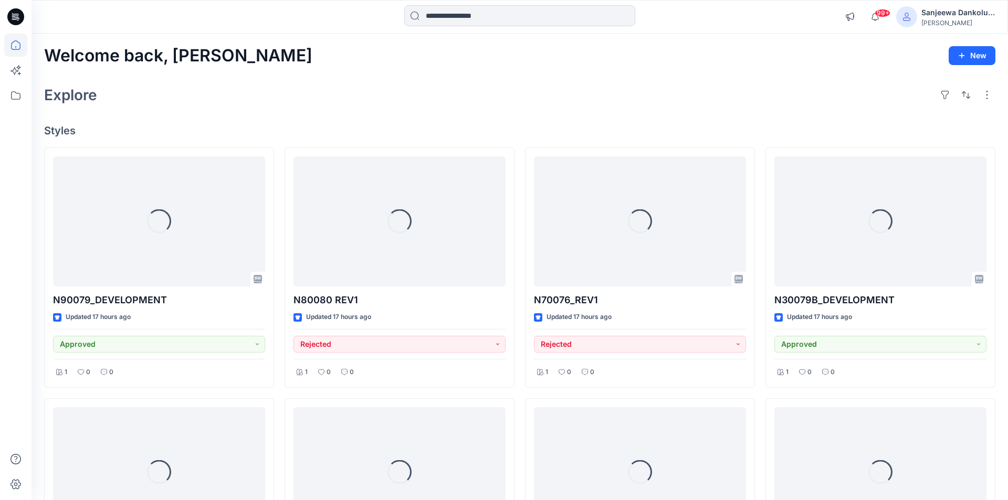  What do you see at coordinates (907, 17) in the screenshot?
I see `svg: avatar` at bounding box center [907, 17].